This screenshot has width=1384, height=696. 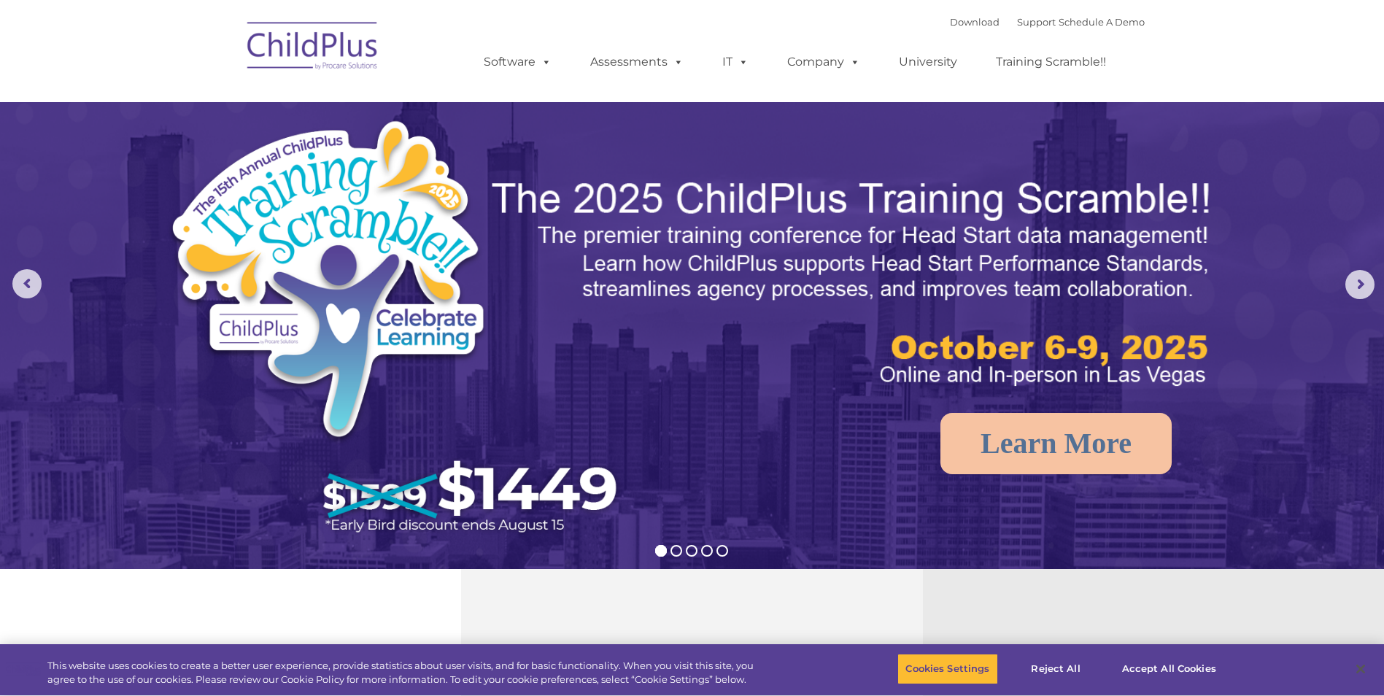 What do you see at coordinates (404, 673) in the screenshot?
I see `div: This website uses cookies to create a better user experience, provide statistics about user visit...` at bounding box center [404, 673].